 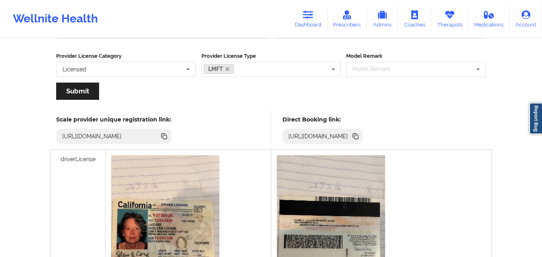 What do you see at coordinates (77, 91) in the screenshot?
I see `button: Submit` at bounding box center [77, 91].